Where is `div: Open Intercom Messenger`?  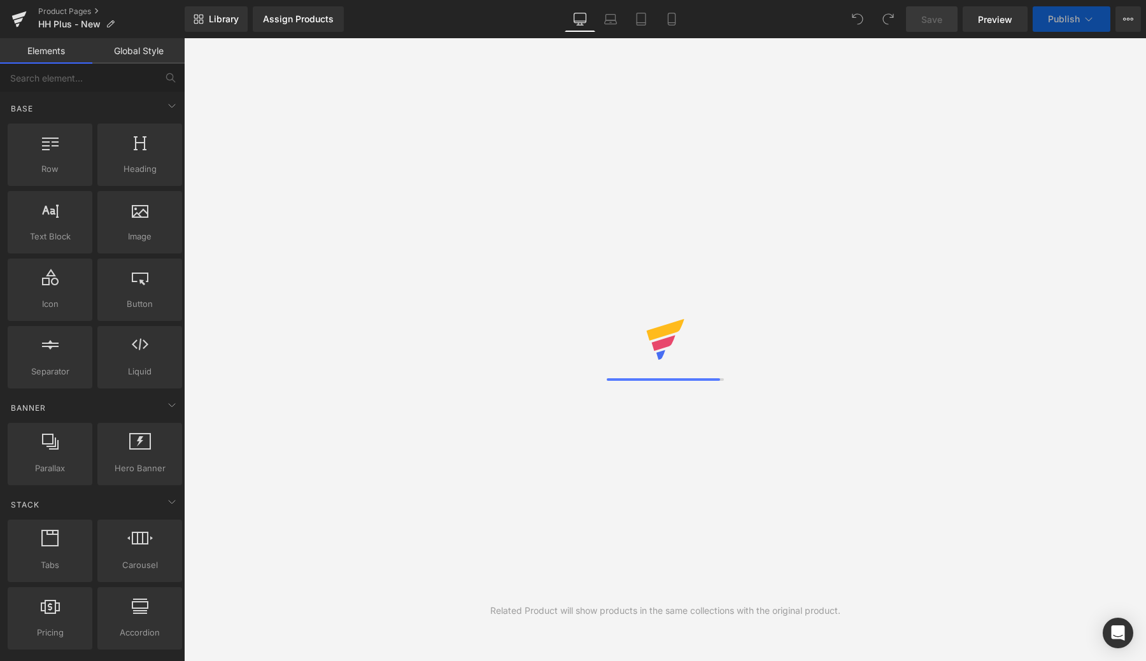
div: Open Intercom Messenger is located at coordinates (1118, 633).